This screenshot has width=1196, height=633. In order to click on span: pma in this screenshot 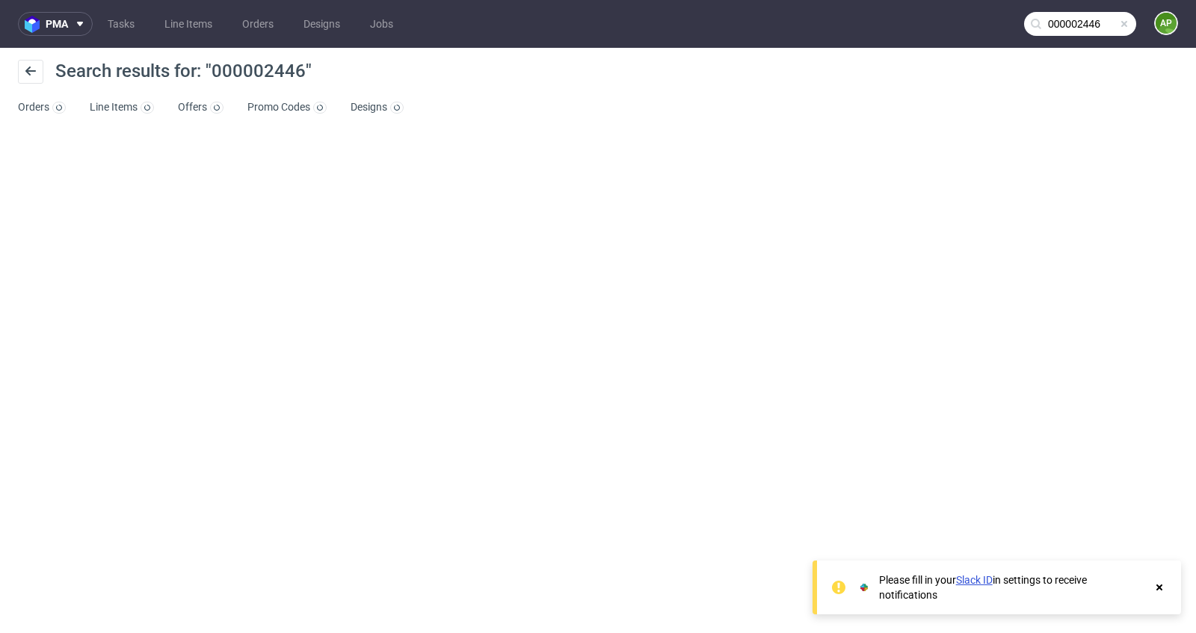, I will do `click(57, 24)`.